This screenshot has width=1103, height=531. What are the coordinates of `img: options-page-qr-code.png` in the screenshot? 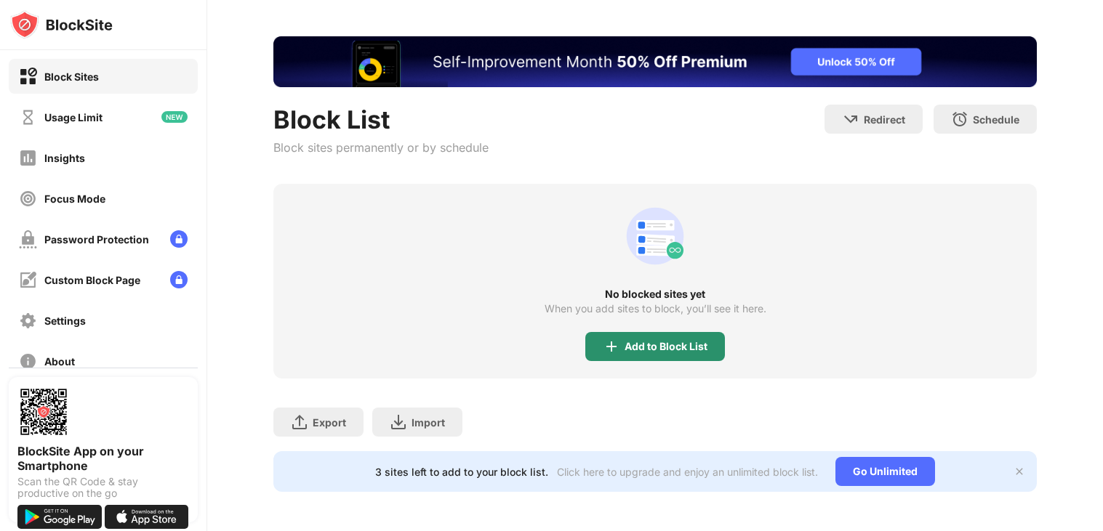 It's located at (44, 412).